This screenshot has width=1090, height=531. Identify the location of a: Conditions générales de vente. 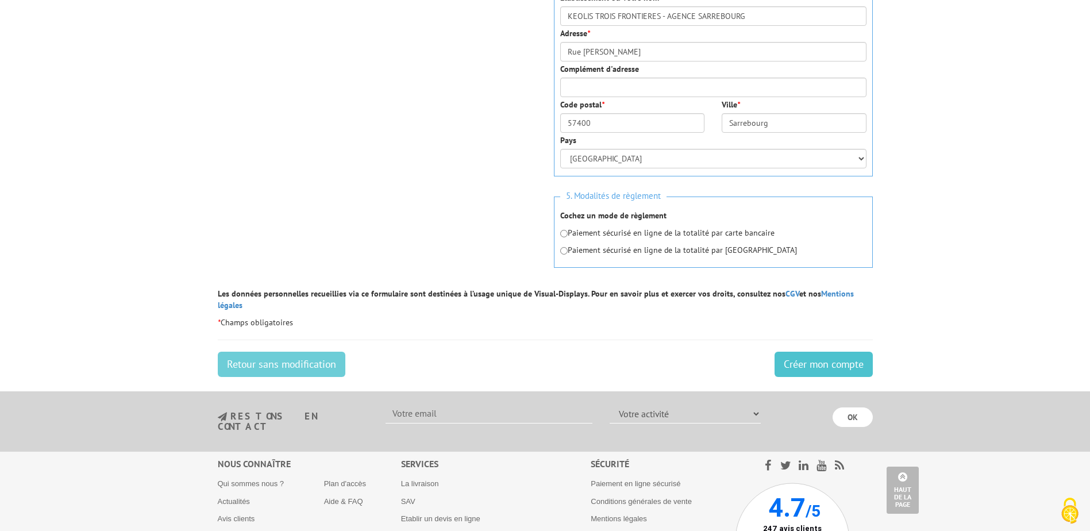
(641, 501).